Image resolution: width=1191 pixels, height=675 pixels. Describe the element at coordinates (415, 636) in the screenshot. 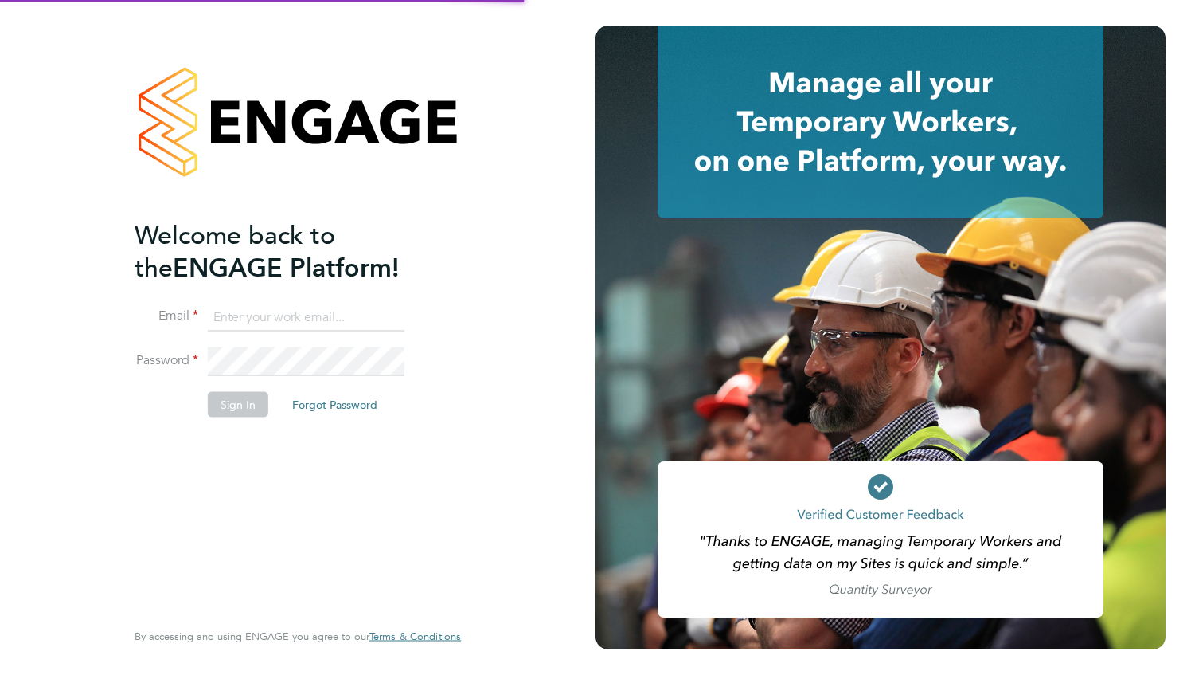

I see `a: Terms & Conditions` at that location.